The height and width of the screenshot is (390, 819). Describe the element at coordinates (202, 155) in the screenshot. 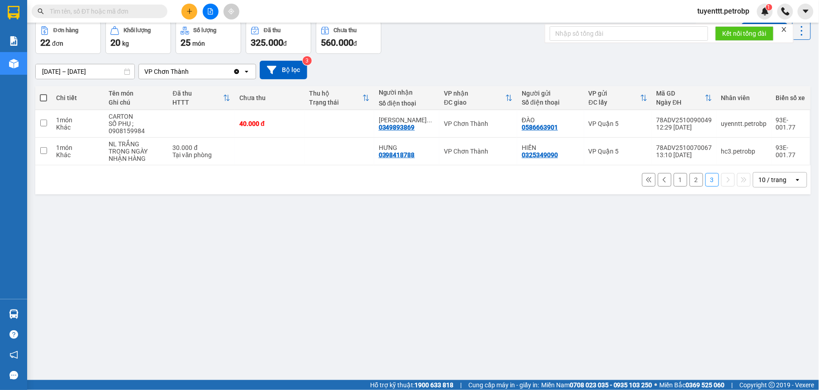

I see `div: Tại văn phòng` at that location.